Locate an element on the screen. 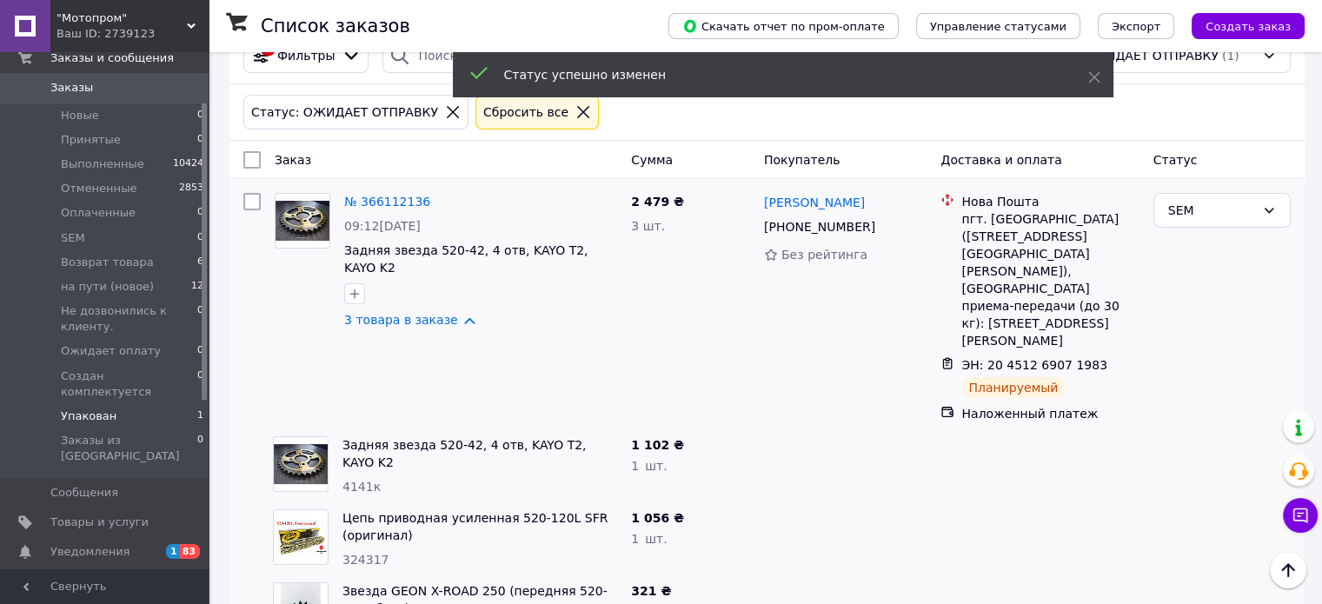 The width and height of the screenshot is (1322, 604). span: Выполненные is located at coordinates (103, 164).